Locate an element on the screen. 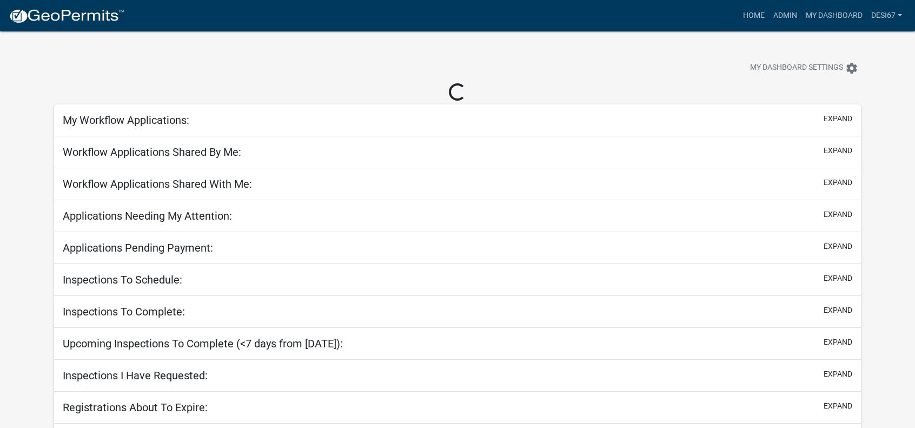 This screenshot has width=915, height=428. h5: Inspections I Have Requested: is located at coordinates (135, 375).